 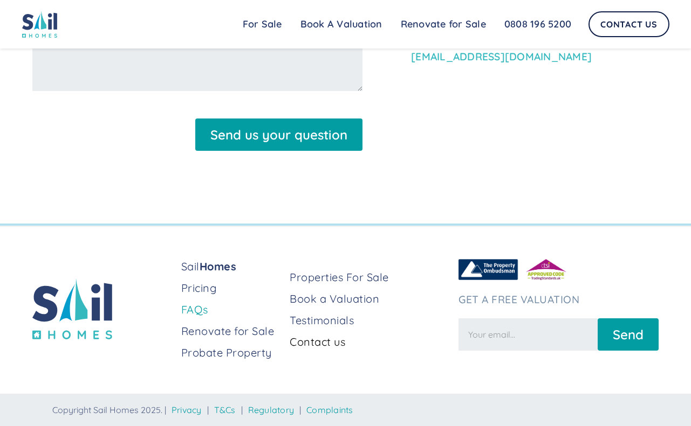 I want to click on h3: Get a free valuation, so click(x=558, y=300).